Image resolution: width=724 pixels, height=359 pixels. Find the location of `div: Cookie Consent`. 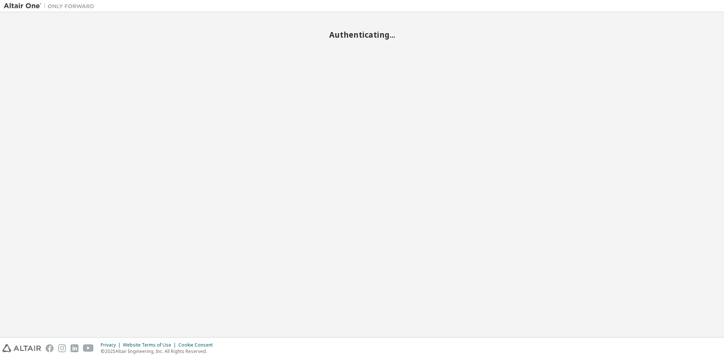

div: Cookie Consent is located at coordinates (198, 345).